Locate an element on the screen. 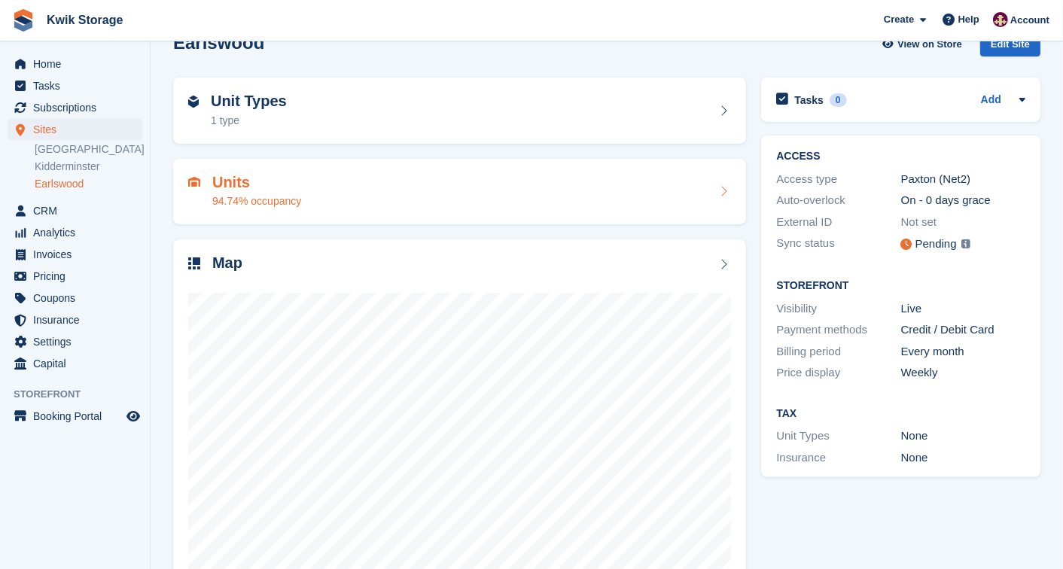 The height and width of the screenshot is (569, 1063). div: On - 0 days grace is located at coordinates (963, 200).